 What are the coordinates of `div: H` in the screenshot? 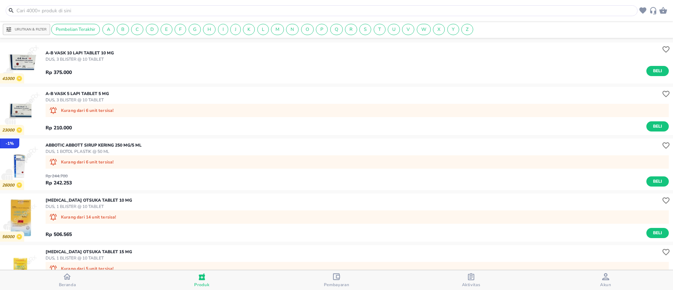 It's located at (209, 29).